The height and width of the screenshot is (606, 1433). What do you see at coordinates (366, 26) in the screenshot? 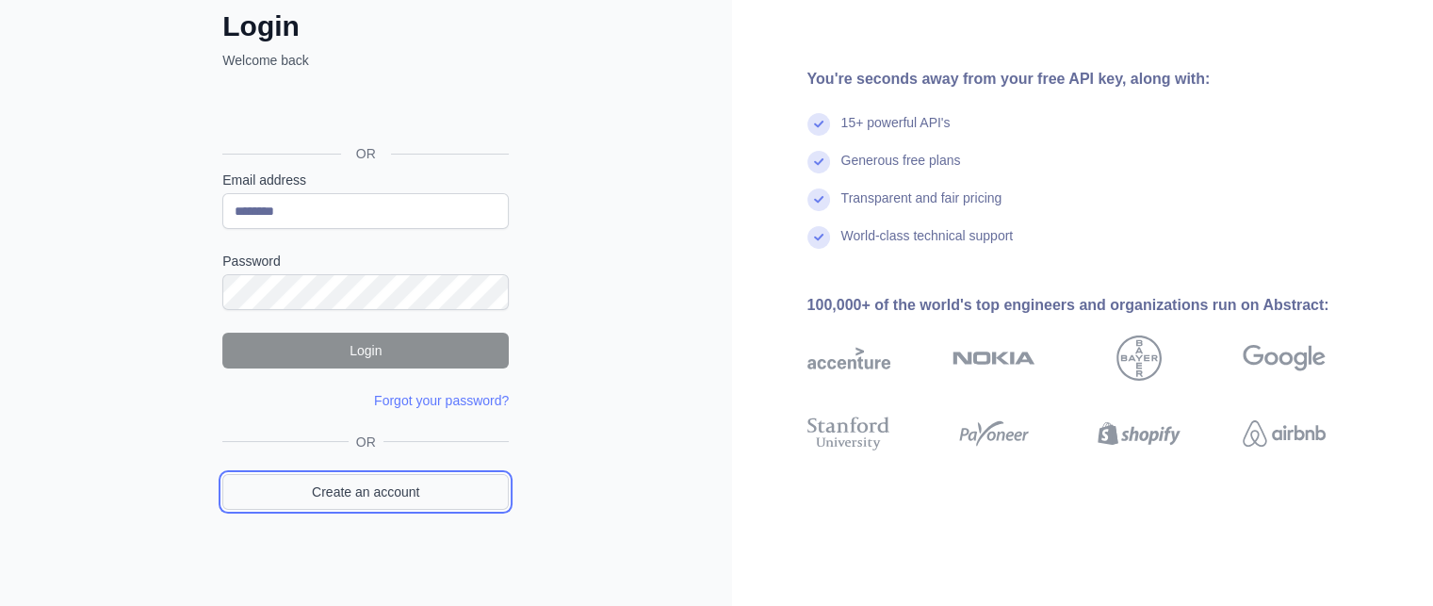
I see `h2: Login` at bounding box center [366, 26].